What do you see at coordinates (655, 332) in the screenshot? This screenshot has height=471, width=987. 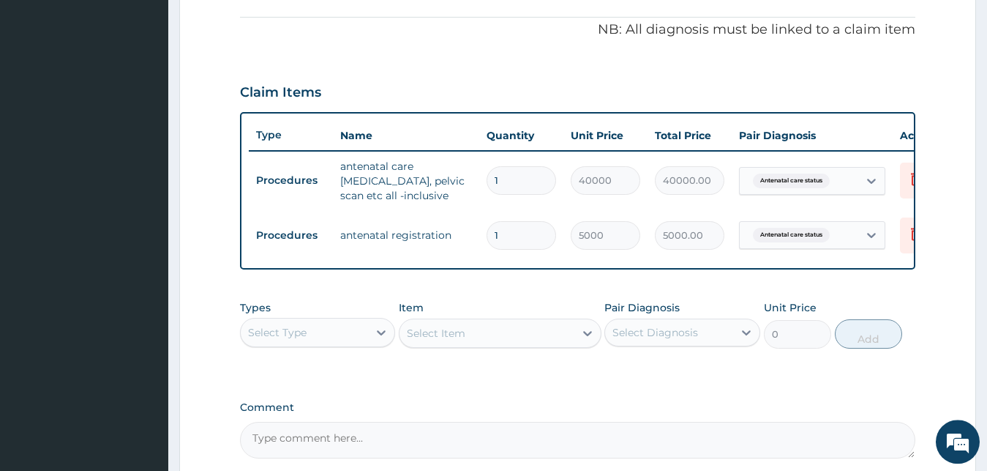 I see `div: Select Diagnosis` at bounding box center [655, 332].